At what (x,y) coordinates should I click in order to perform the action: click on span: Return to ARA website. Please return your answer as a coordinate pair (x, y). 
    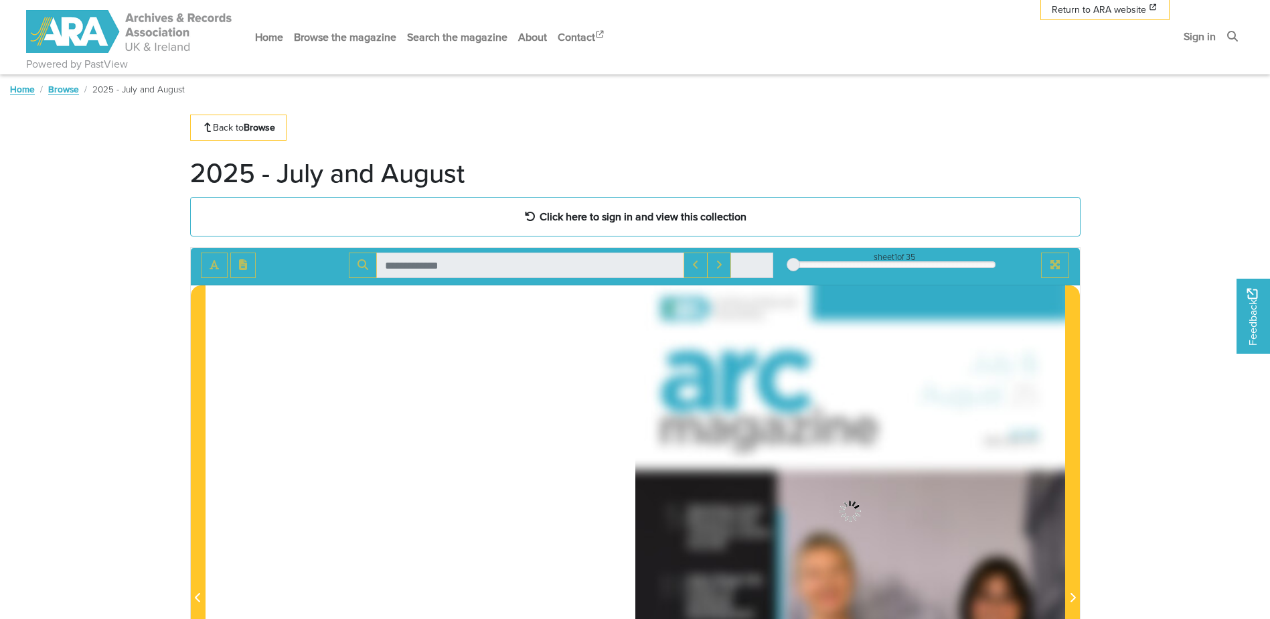
    Looking at the image, I should click on (1099, 9).